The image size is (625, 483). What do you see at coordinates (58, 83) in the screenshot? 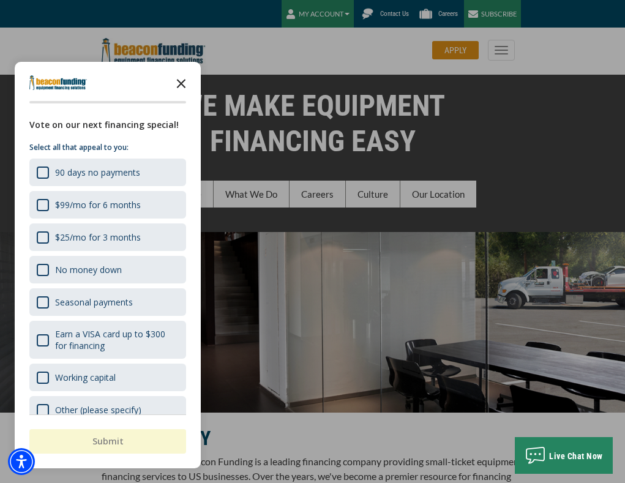
I see `img: Company logo` at bounding box center [58, 83].